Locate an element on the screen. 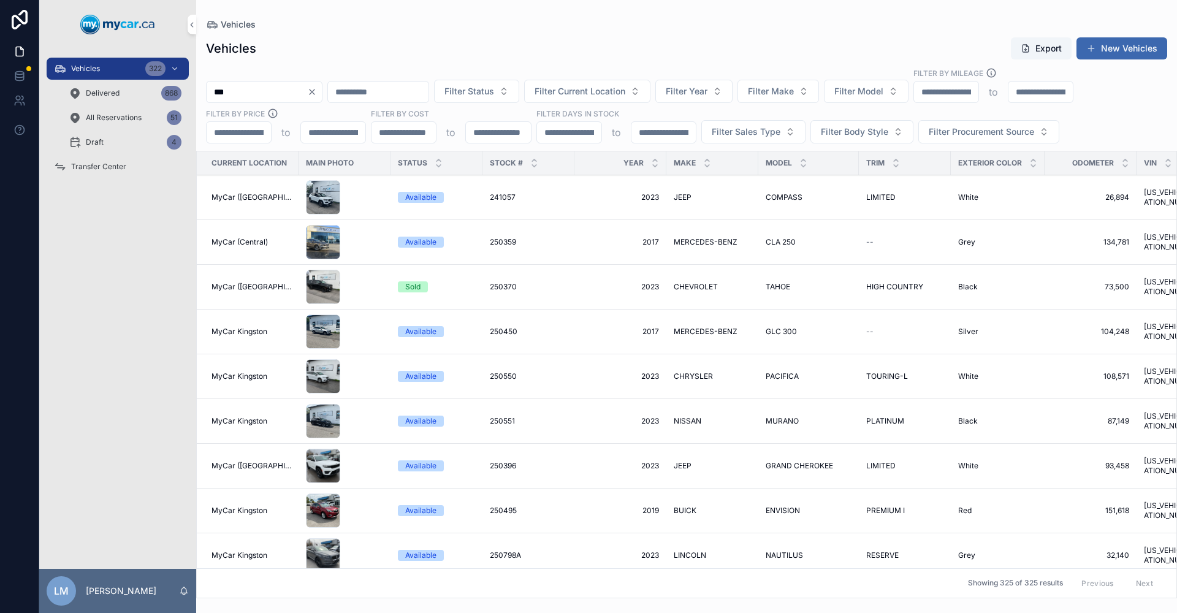  span: 250450 is located at coordinates (503, 332).